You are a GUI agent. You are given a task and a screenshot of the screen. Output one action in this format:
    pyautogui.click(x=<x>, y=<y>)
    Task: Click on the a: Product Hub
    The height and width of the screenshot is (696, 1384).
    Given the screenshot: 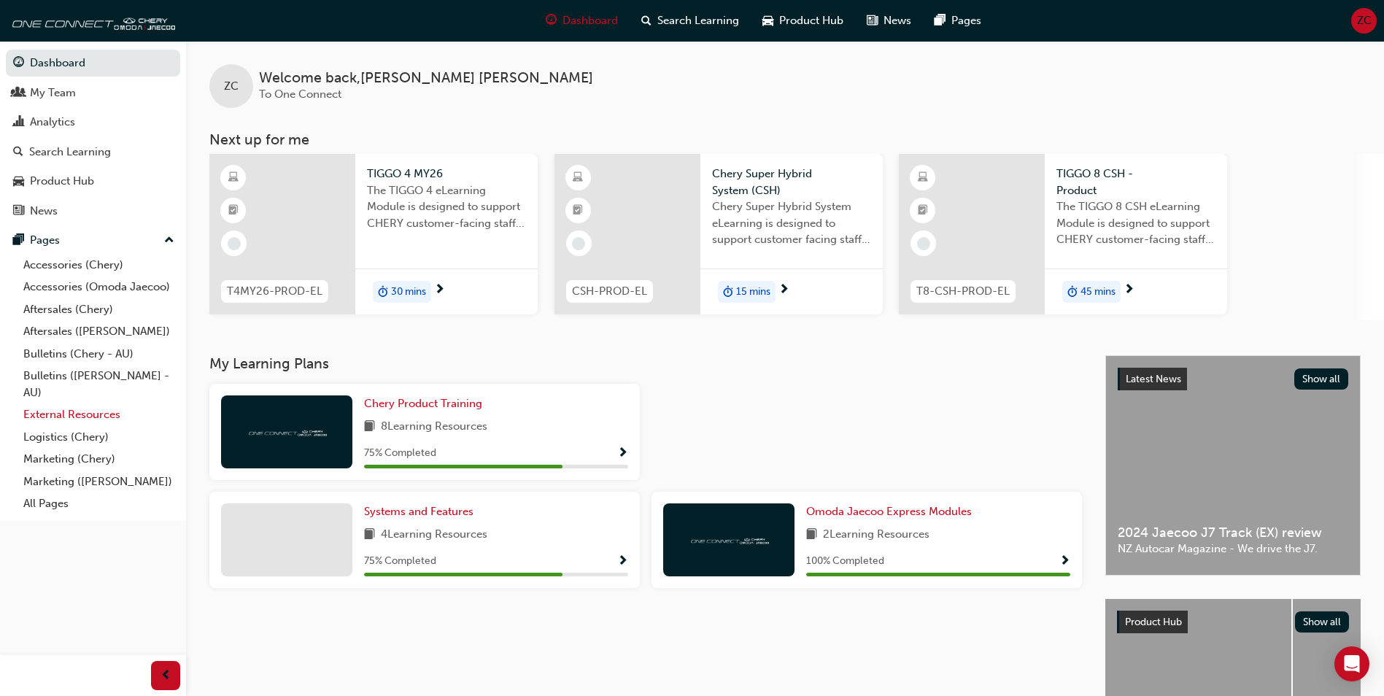 What is the action you would take?
    pyautogui.click(x=93, y=181)
    